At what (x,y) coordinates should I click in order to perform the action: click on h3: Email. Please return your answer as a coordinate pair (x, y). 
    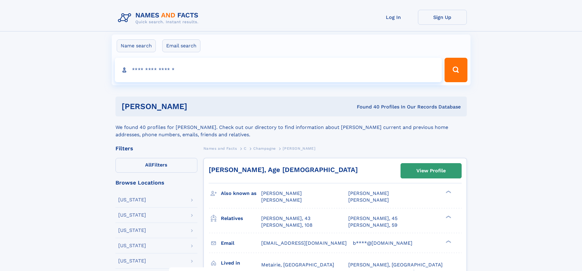
    Looking at the image, I should click on (241, 243).